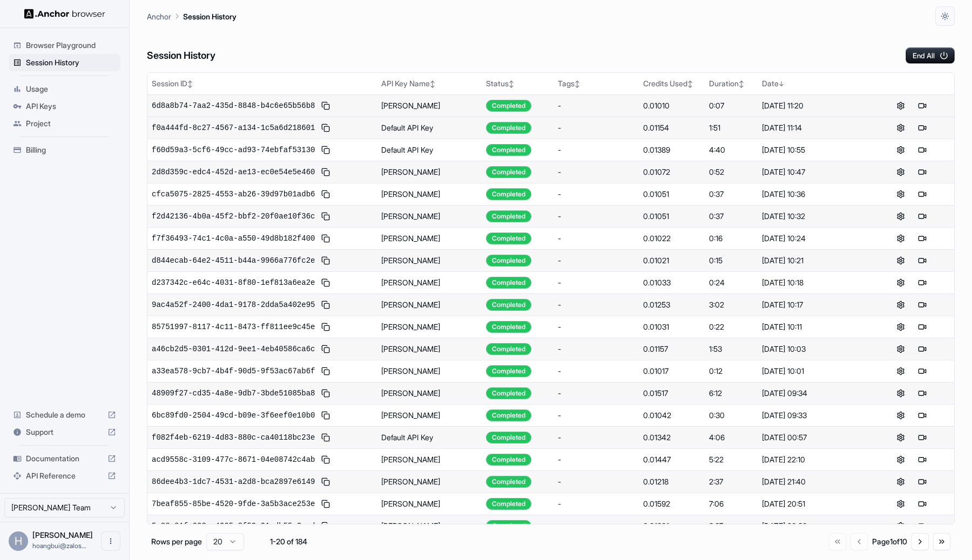  Describe the element at coordinates (233, 482) in the screenshot. I see `span: 86dee4b3-1dc7-4531-a2d8-bca2897e6149` at that location.